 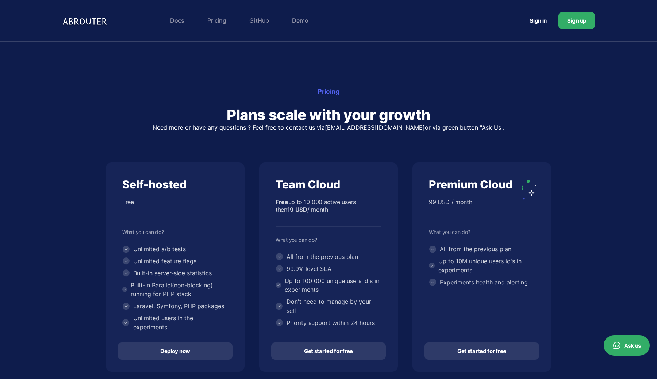 What do you see at coordinates (329, 269) in the screenshot?
I see `li: 99.9% level SLA` at bounding box center [329, 269].